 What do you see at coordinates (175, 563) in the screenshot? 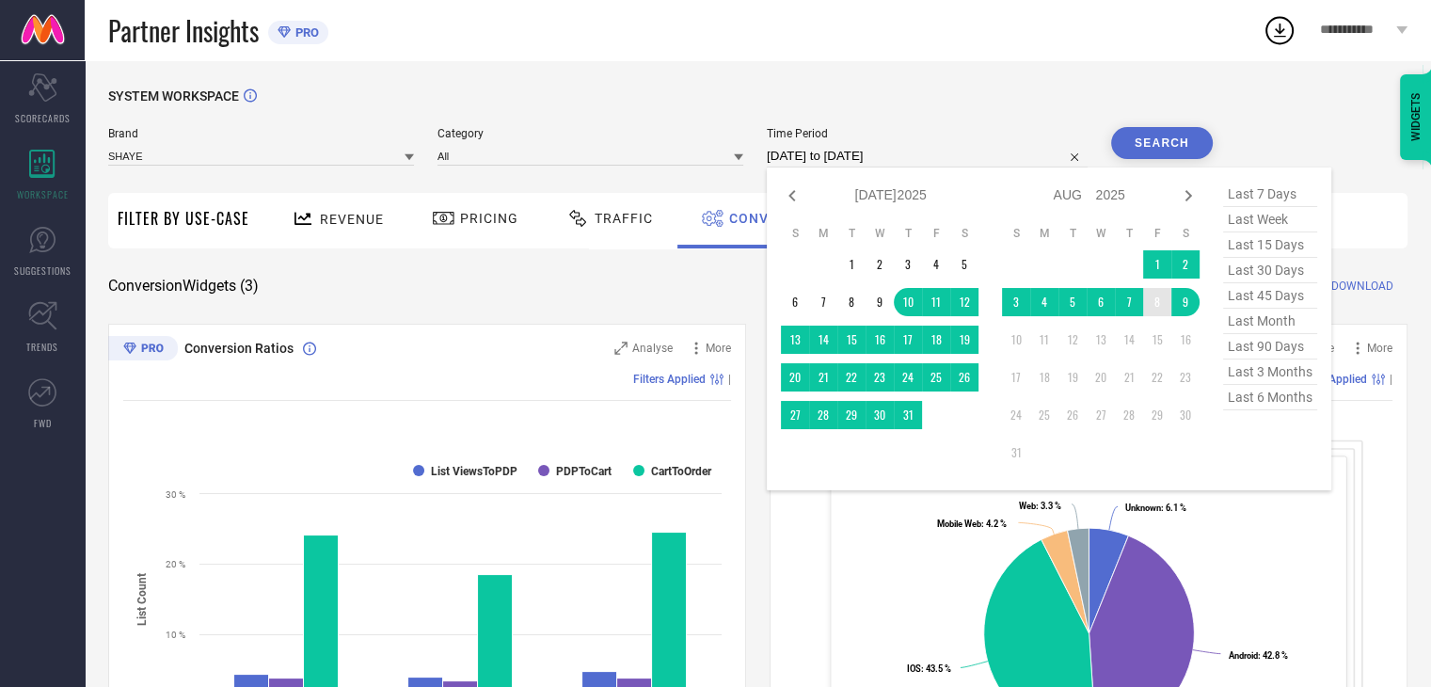
I see `text: 20 %` at bounding box center [175, 563].